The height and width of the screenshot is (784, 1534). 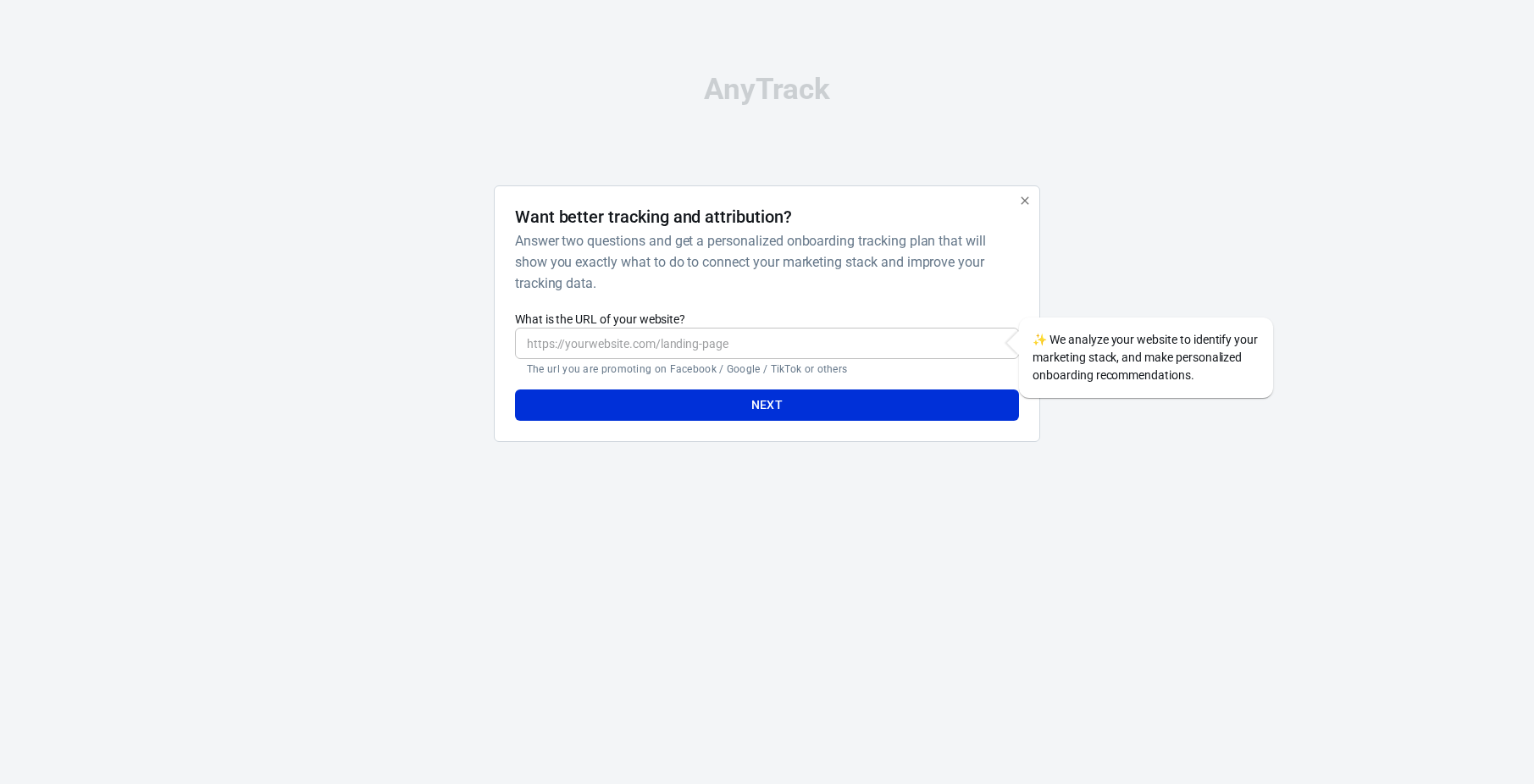 I want to click on div: We analyze your website to identify your marketing stack, and make personalized onboarding recomm..., so click(x=1146, y=358).